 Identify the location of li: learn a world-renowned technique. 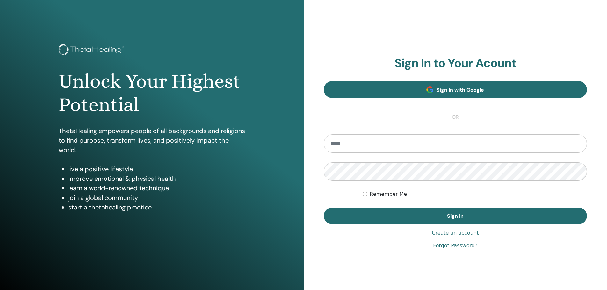
(156, 188).